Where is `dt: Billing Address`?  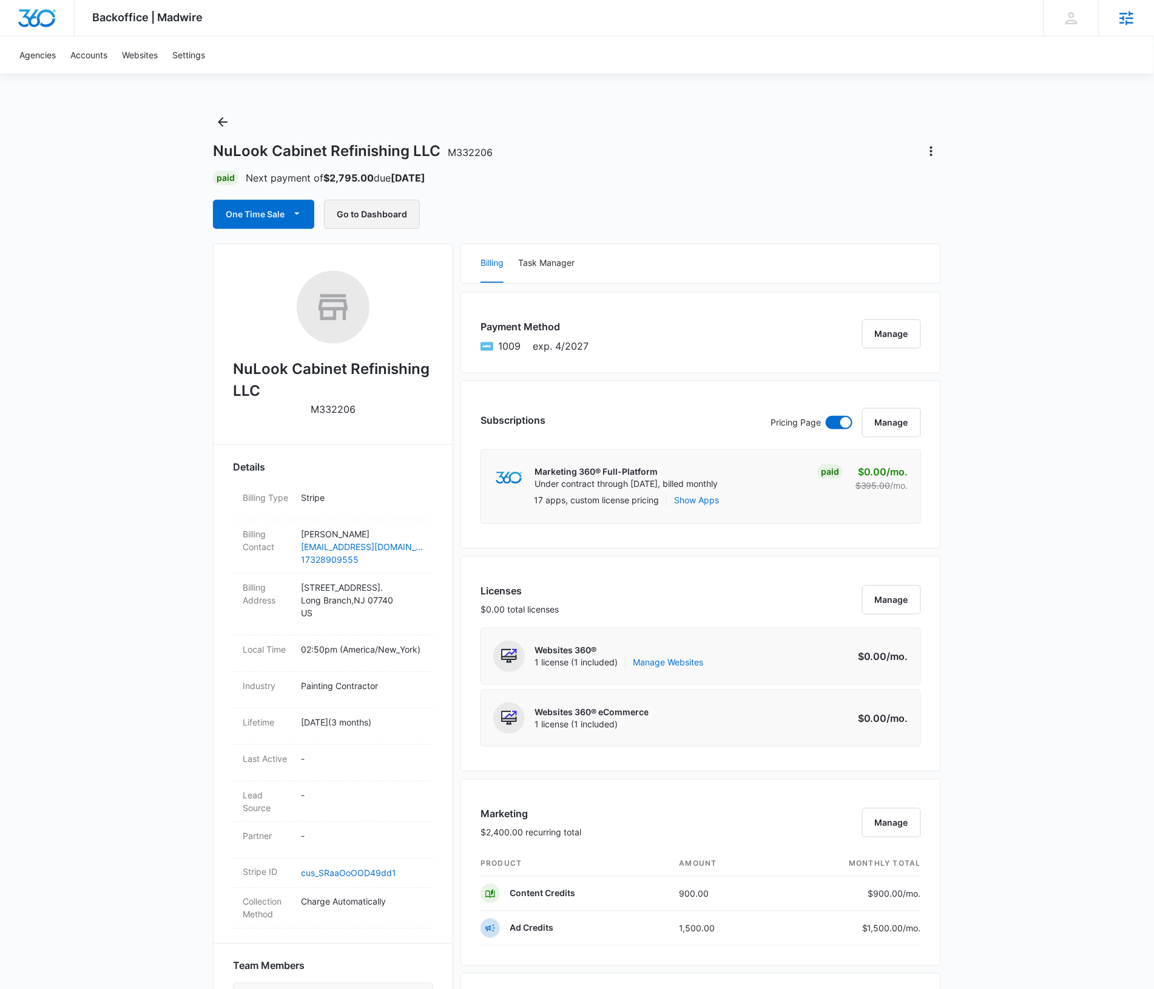 dt: Billing Address is located at coordinates (267, 594).